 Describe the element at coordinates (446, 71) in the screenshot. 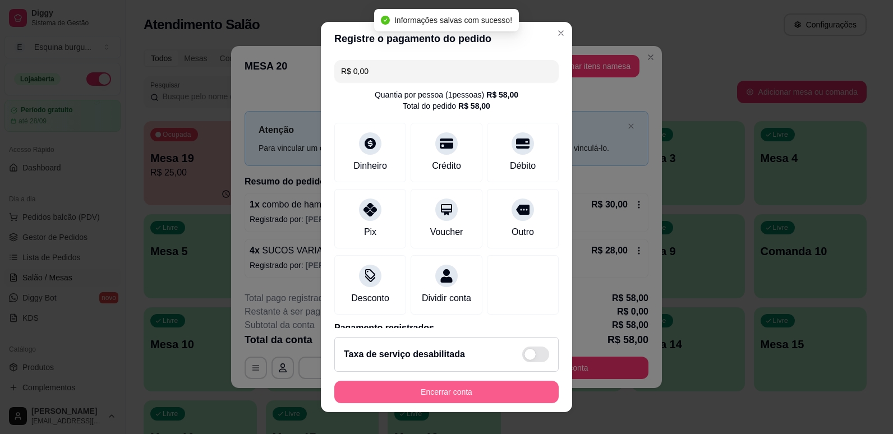

I see `input: Ex.: hambúrguer de cordeiro` at that location.